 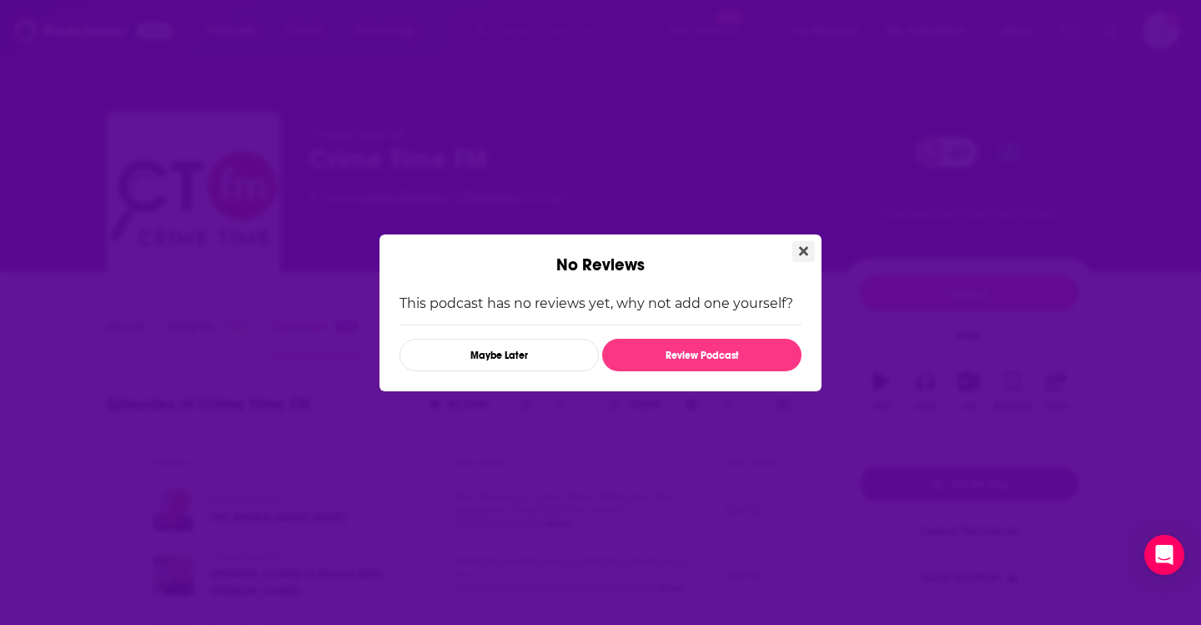 I want to click on div: No Reviews, so click(x=601, y=254).